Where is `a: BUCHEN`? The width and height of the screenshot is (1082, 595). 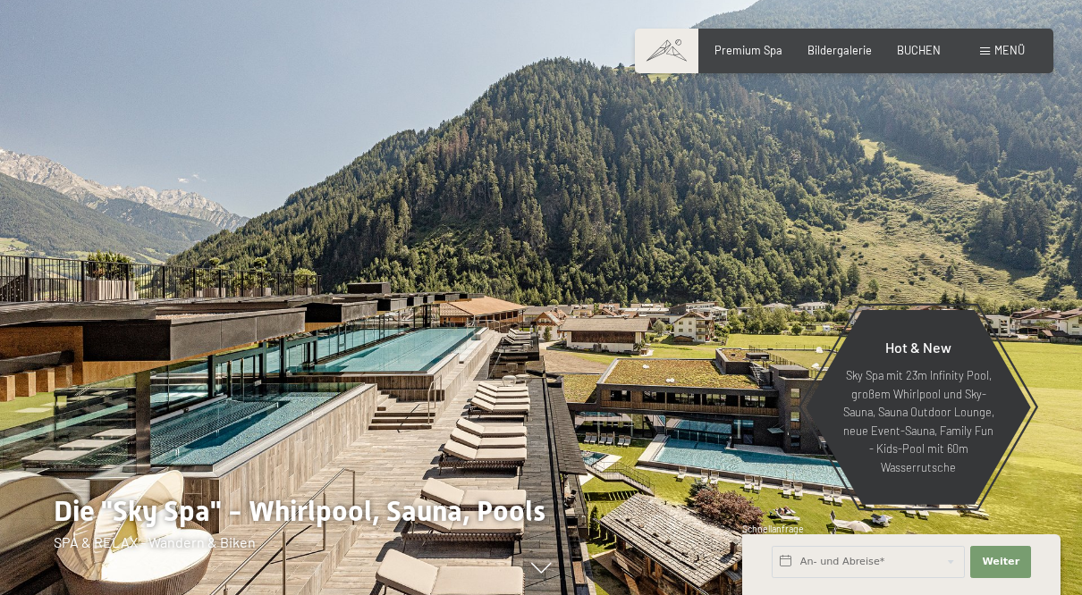 a: BUCHEN is located at coordinates (918, 50).